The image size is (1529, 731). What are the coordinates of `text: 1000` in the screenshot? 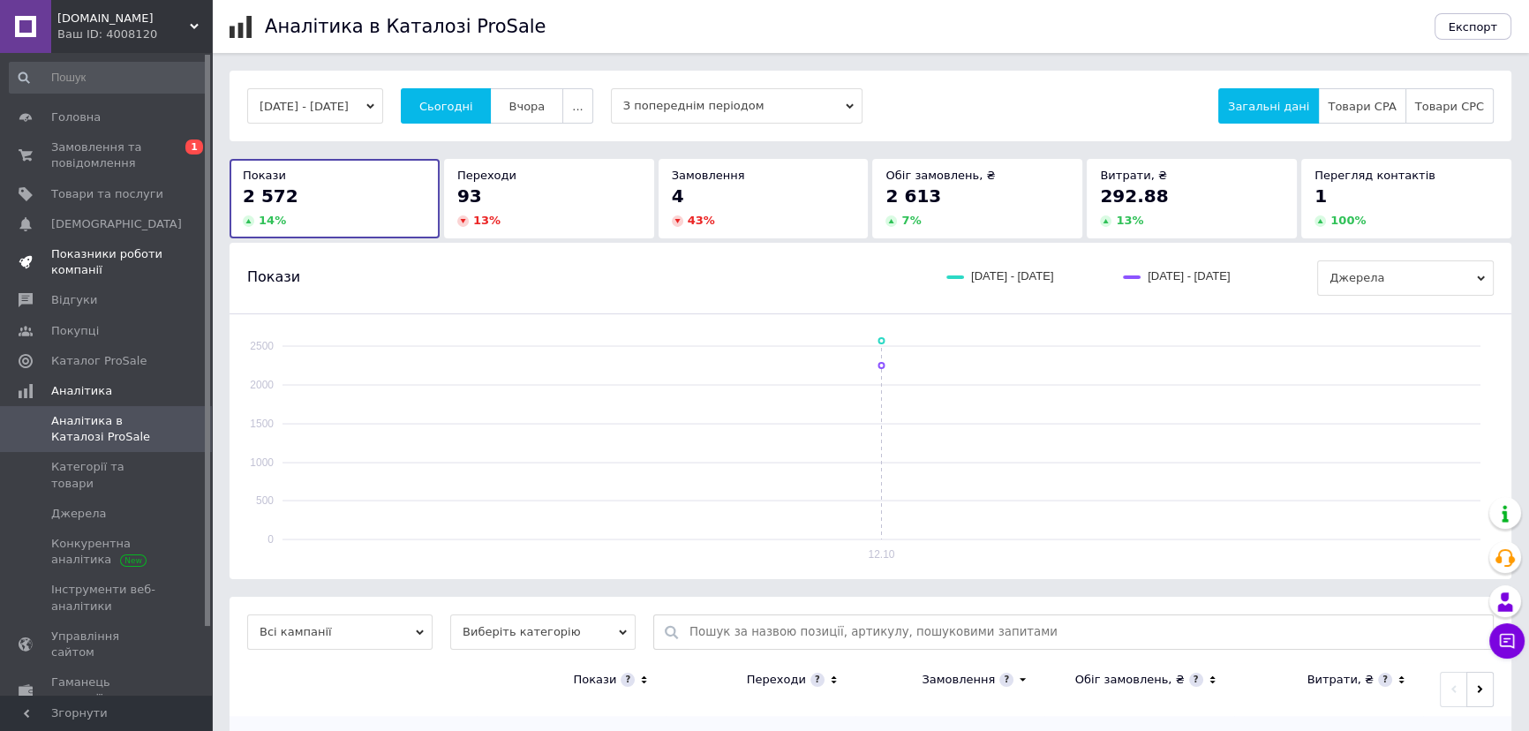 It's located at (261, 463).